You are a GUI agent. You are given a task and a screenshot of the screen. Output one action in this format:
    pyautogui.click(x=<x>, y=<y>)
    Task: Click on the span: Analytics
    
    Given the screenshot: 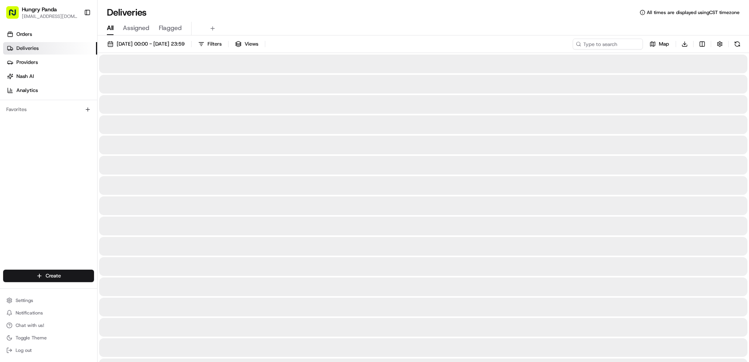 What is the action you would take?
    pyautogui.click(x=27, y=91)
    